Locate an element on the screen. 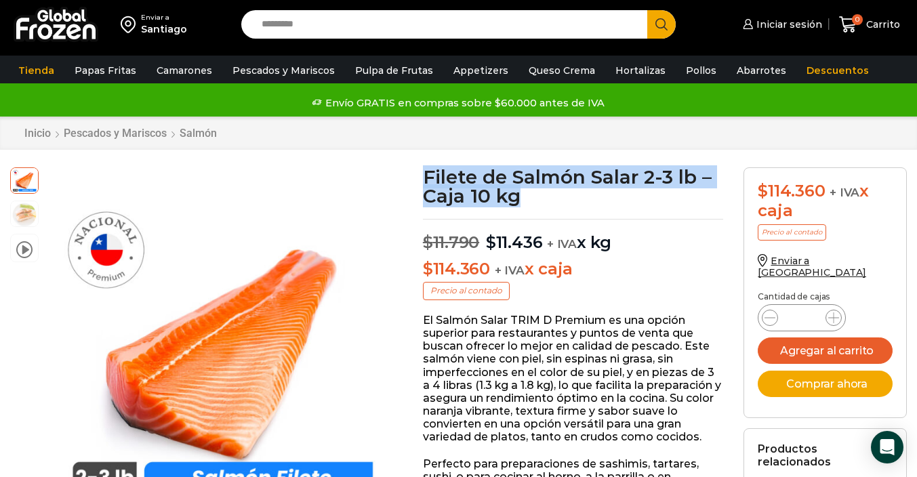 This screenshot has width=917, height=477. a: Salmón is located at coordinates (198, 133).